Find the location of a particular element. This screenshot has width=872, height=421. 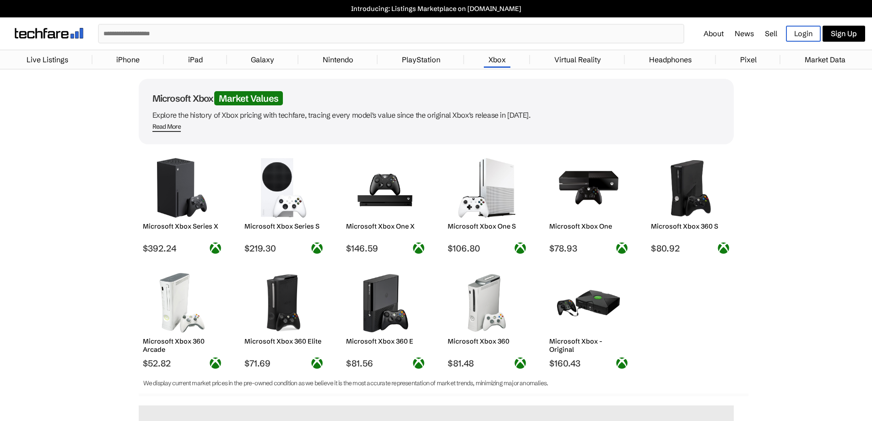

img: Microsoft Xbox 360 E is located at coordinates (385, 303).